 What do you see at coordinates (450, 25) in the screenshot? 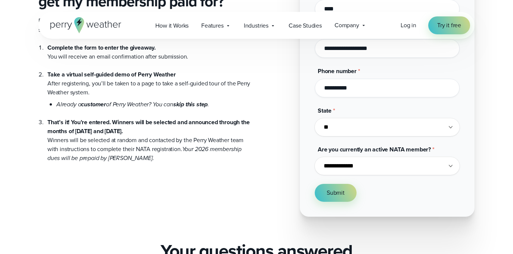
I see `span: Try it free` at bounding box center [450, 25].